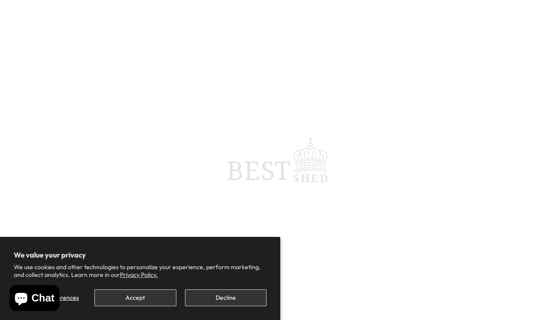  I want to click on button: Decline, so click(226, 298).